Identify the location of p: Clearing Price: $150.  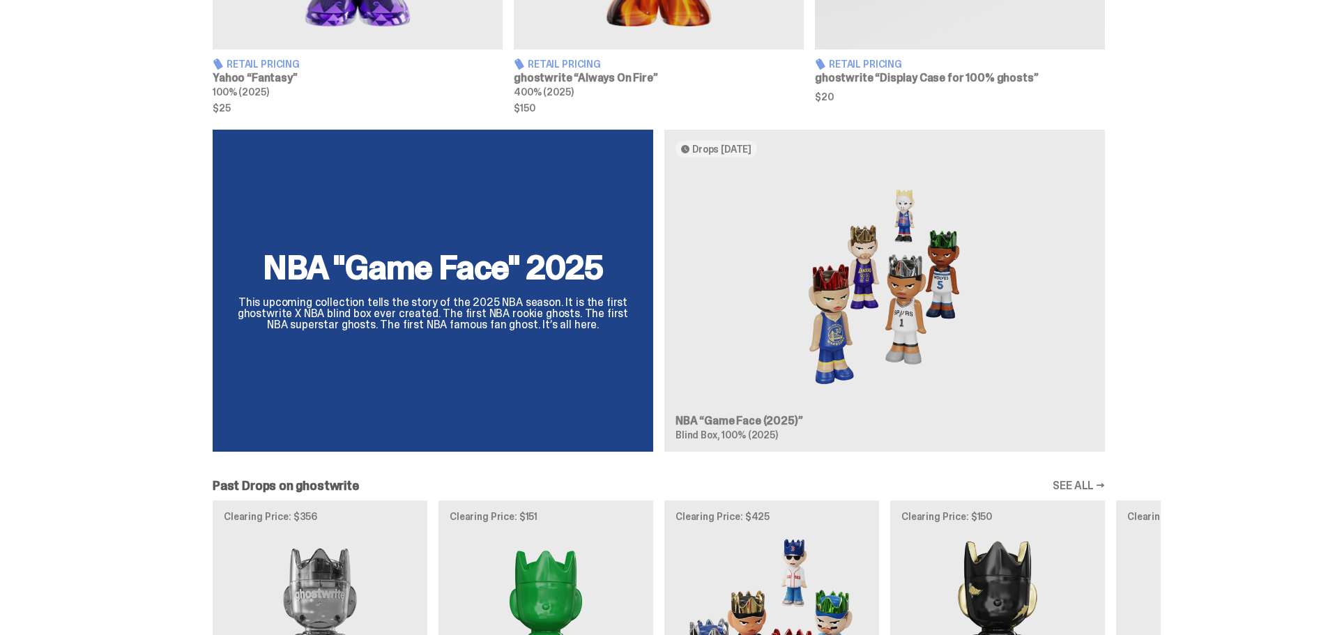
(997, 516).